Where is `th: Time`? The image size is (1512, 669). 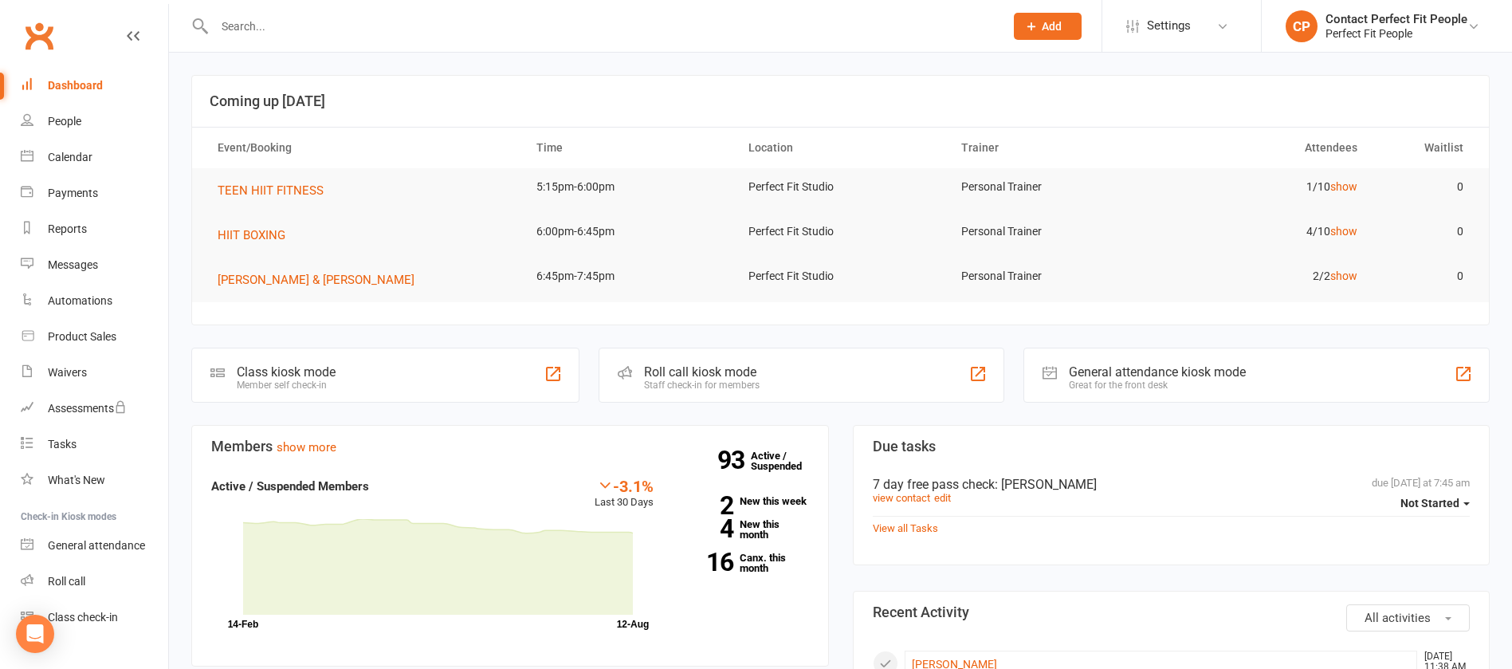 th: Time is located at coordinates (628, 147).